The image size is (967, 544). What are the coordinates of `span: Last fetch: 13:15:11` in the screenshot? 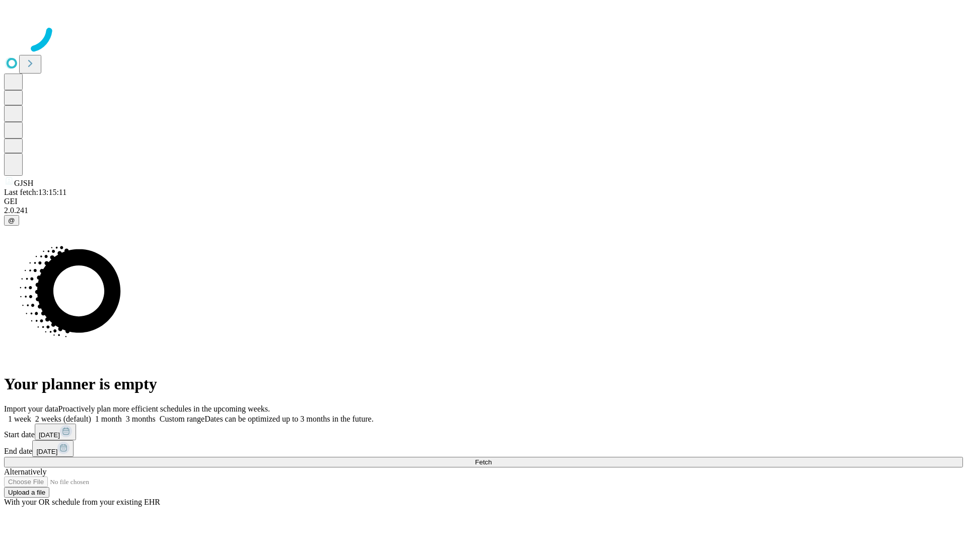 It's located at (35, 192).